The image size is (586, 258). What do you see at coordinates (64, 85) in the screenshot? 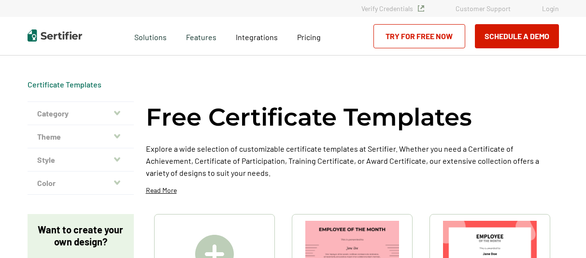
I see `span: Certificate Templates` at bounding box center [64, 85].